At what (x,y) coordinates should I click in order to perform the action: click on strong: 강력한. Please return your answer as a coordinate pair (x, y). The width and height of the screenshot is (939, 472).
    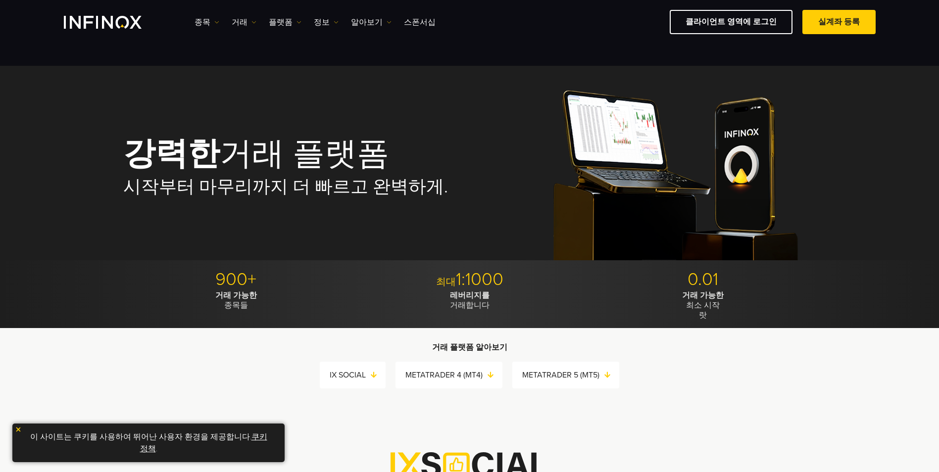
    Looking at the image, I should click on (171, 154).